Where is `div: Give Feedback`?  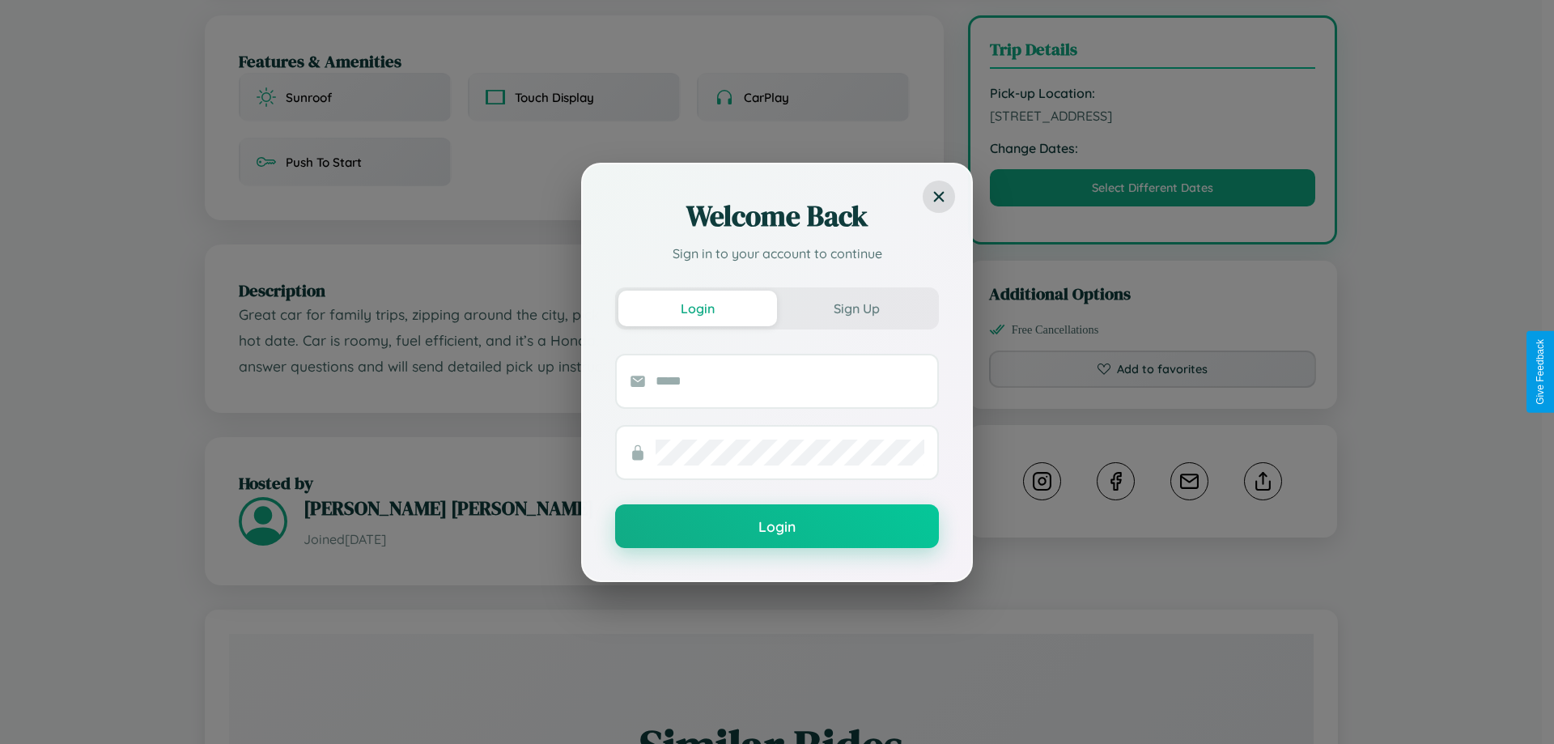
div: Give Feedback is located at coordinates (1540, 372).